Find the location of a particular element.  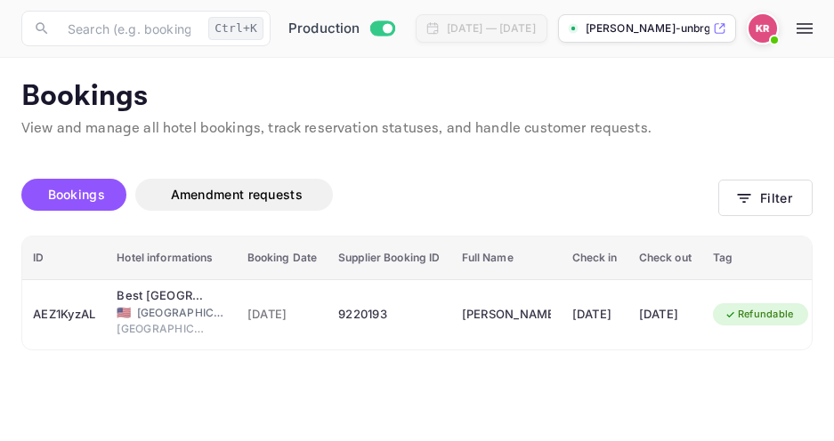

div: Best Western Hendersonville Inn is located at coordinates (161, 296).